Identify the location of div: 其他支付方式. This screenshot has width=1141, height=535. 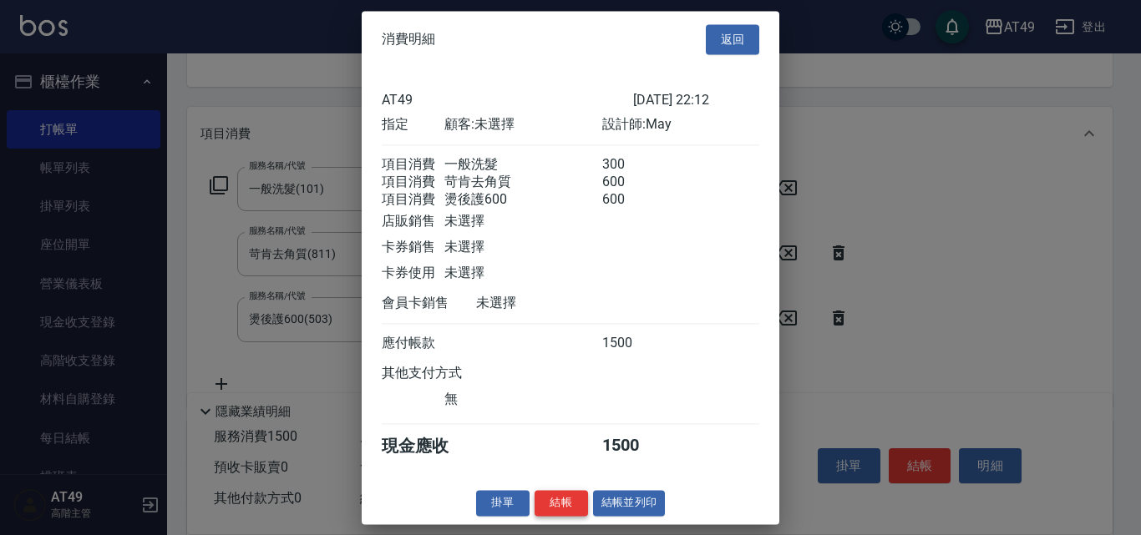
(444, 373).